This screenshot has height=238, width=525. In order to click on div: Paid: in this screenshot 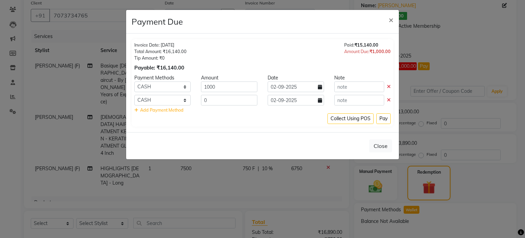, I will do `click(368, 45)`.